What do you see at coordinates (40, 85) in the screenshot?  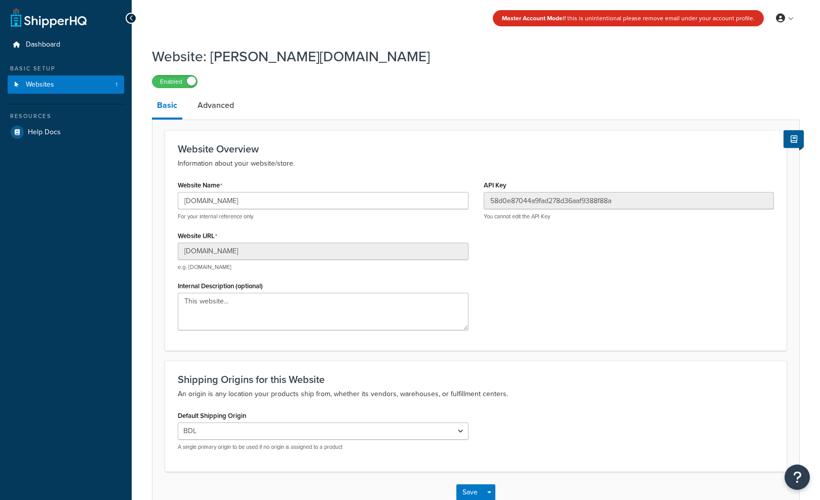 I see `span: Websites` at bounding box center [40, 85].